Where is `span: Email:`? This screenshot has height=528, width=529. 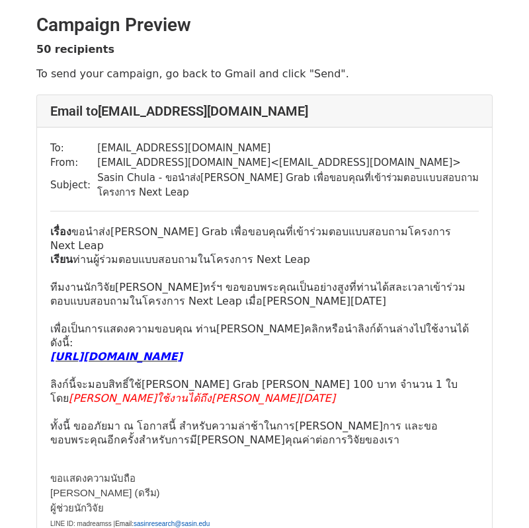
span: Email: is located at coordinates (124, 524).